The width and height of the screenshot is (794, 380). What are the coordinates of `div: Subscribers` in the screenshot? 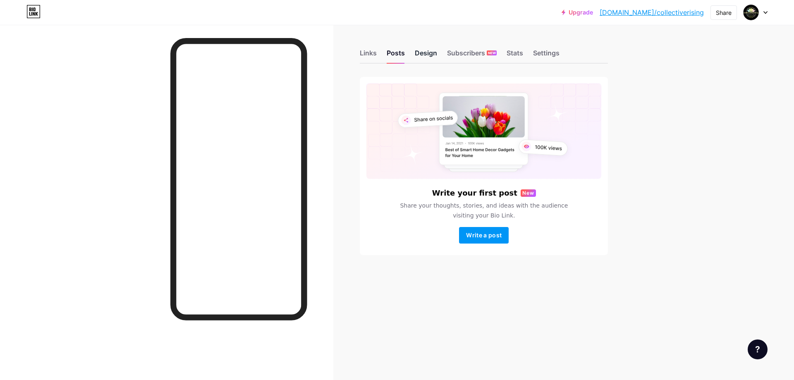 It's located at (472, 55).